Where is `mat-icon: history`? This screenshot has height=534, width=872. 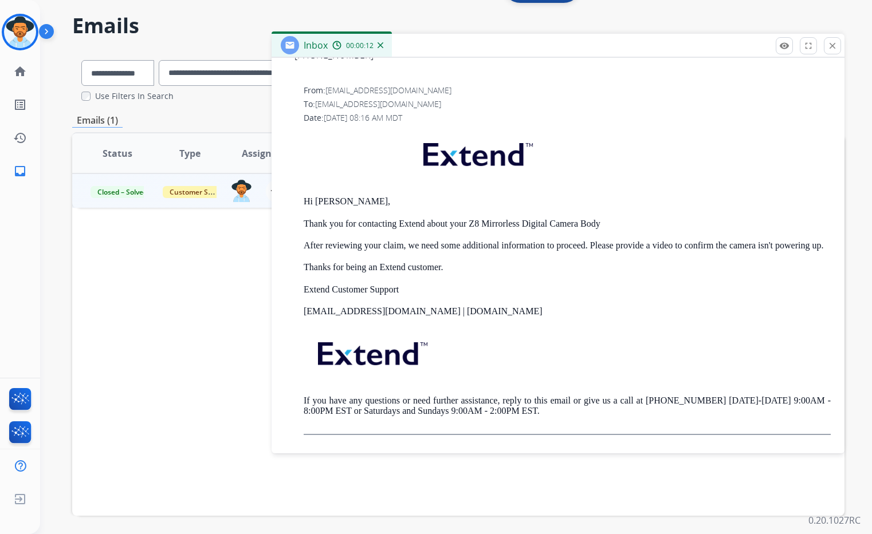 mat-icon: history is located at coordinates (20, 138).